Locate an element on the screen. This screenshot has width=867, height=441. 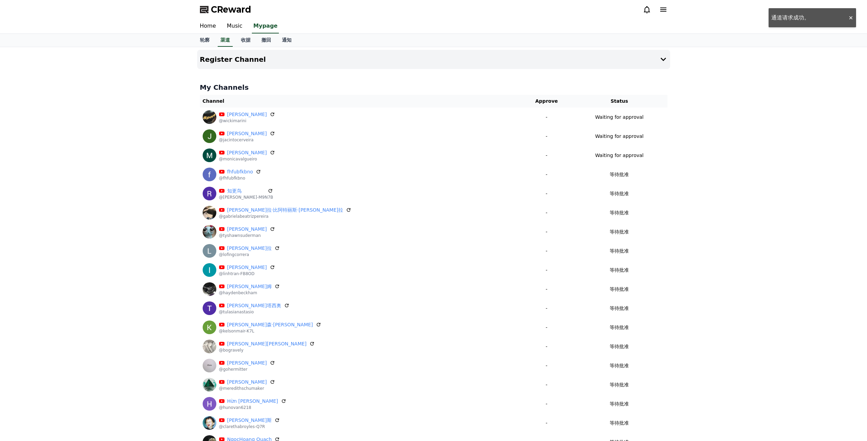
img: 图拉西·阿纳斯塔西奥 is located at coordinates (209, 309).